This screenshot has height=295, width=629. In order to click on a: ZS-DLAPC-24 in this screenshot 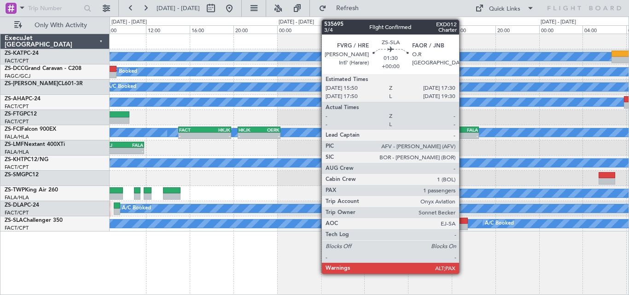, I will do `click(22, 205)`.